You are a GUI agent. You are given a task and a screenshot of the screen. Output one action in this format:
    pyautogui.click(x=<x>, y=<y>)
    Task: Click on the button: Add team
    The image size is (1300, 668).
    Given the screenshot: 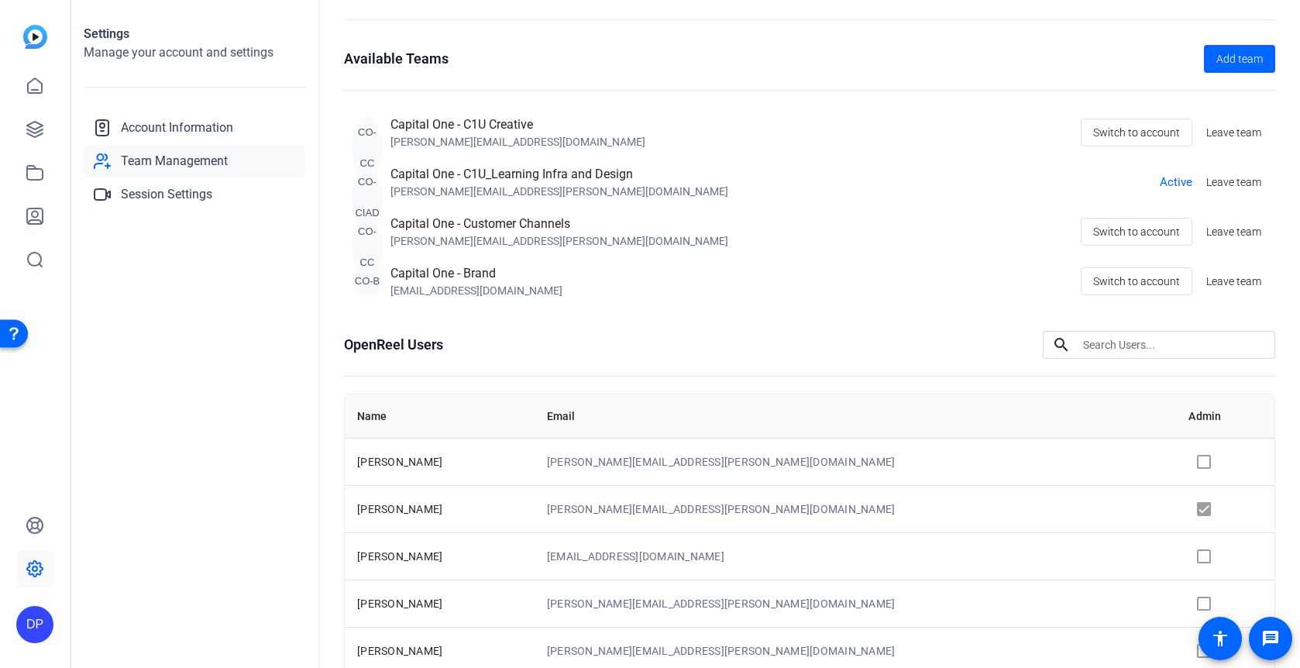 What is the action you would take?
    pyautogui.click(x=1240, y=59)
    